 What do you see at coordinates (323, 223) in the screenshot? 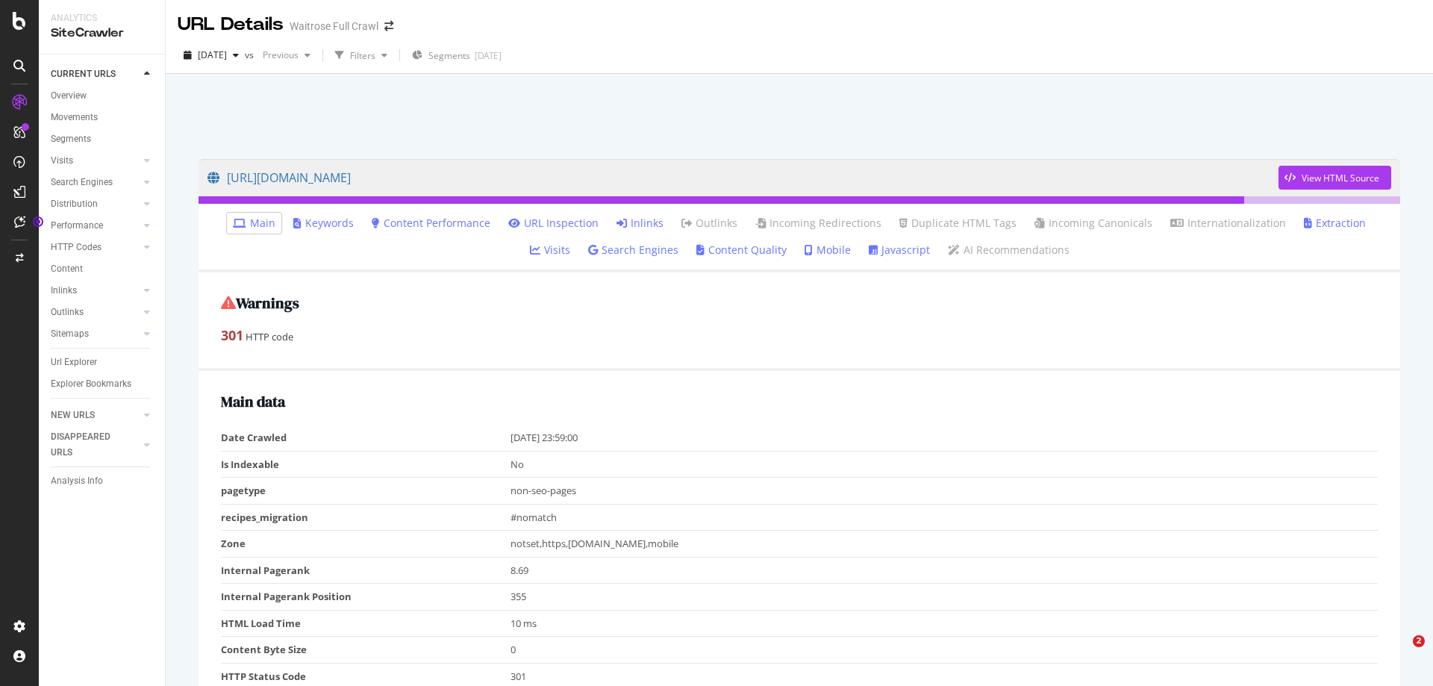
I see `a: Keywords` at bounding box center [323, 223].